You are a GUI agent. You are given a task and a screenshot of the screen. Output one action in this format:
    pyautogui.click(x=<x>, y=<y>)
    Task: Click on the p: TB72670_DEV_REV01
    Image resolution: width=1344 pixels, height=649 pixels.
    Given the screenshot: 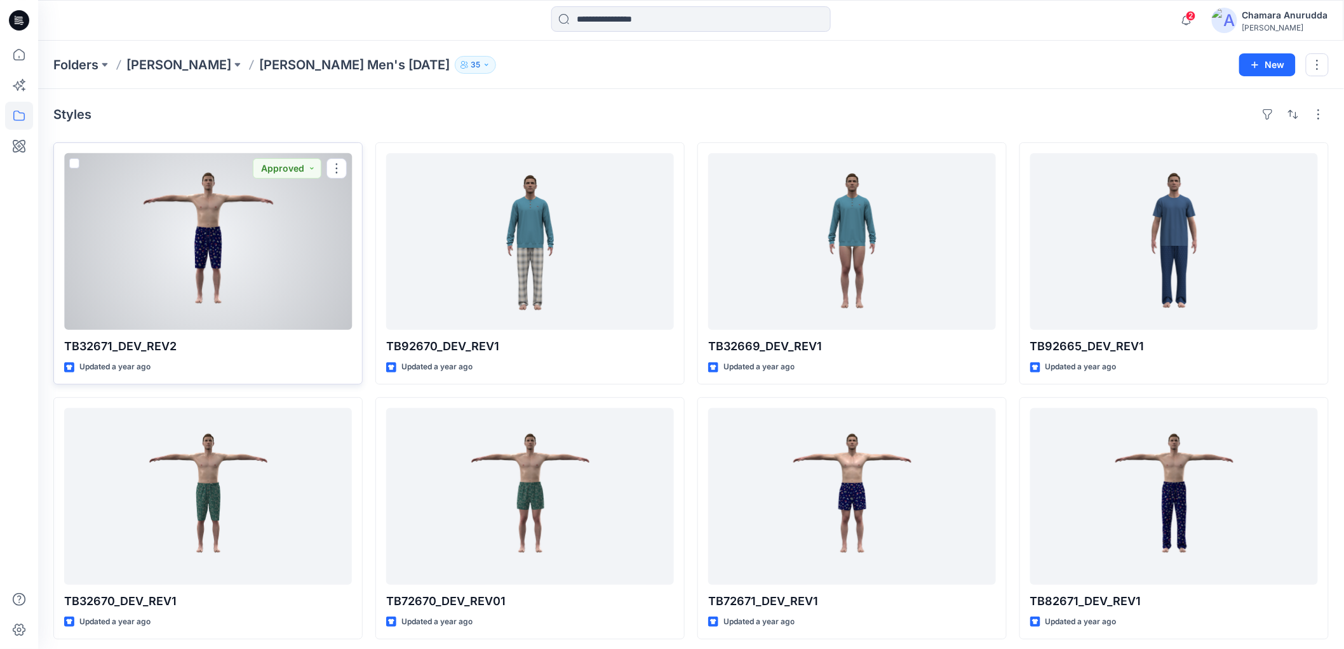 What is the action you would take?
    pyautogui.click(x=530, y=601)
    